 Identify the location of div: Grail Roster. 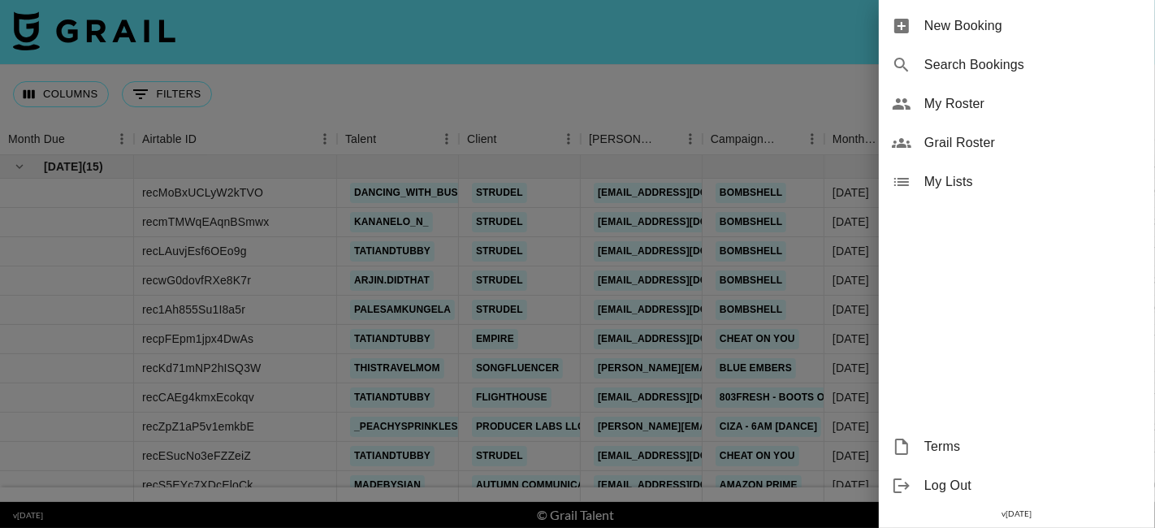
(1017, 143).